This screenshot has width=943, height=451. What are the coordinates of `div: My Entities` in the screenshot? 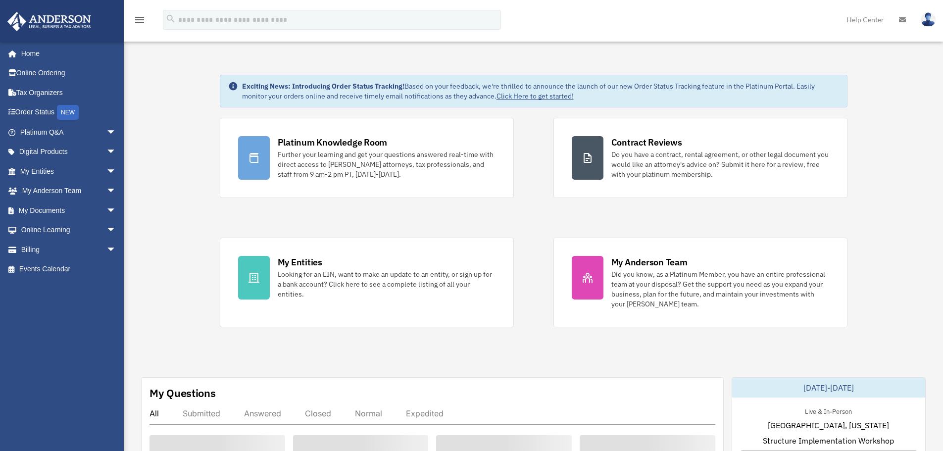 It's located at (300, 262).